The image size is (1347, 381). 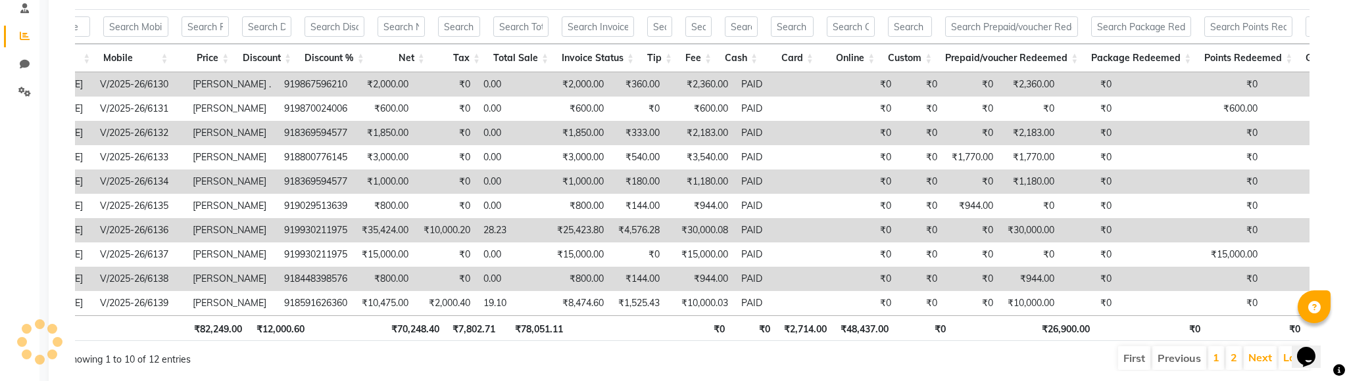 What do you see at coordinates (279, 328) in the screenshot?
I see `th: ₹12,000.60` at bounding box center [279, 328].